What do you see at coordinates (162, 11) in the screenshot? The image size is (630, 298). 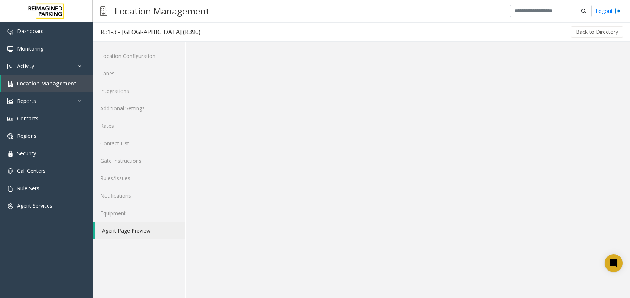 I see `h3: Location Management` at bounding box center [162, 11].